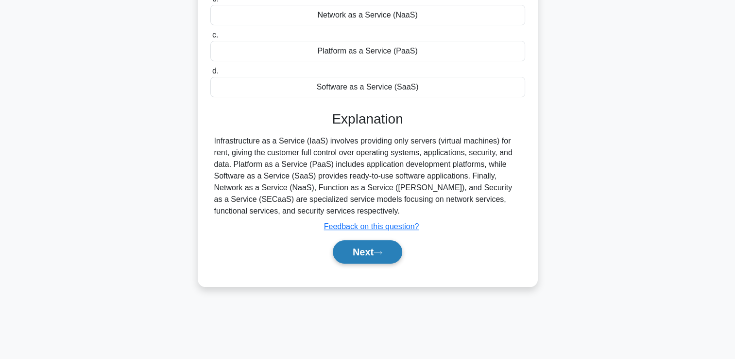  What do you see at coordinates (215, 70) in the screenshot?
I see `span: d.` at bounding box center [215, 70].